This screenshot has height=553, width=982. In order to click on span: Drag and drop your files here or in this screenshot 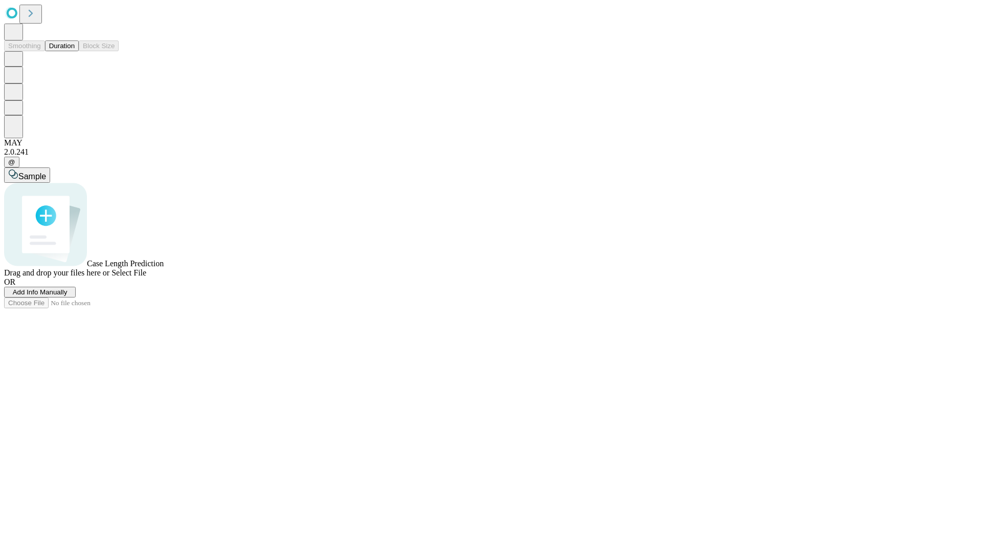, I will do `click(57, 272)`.